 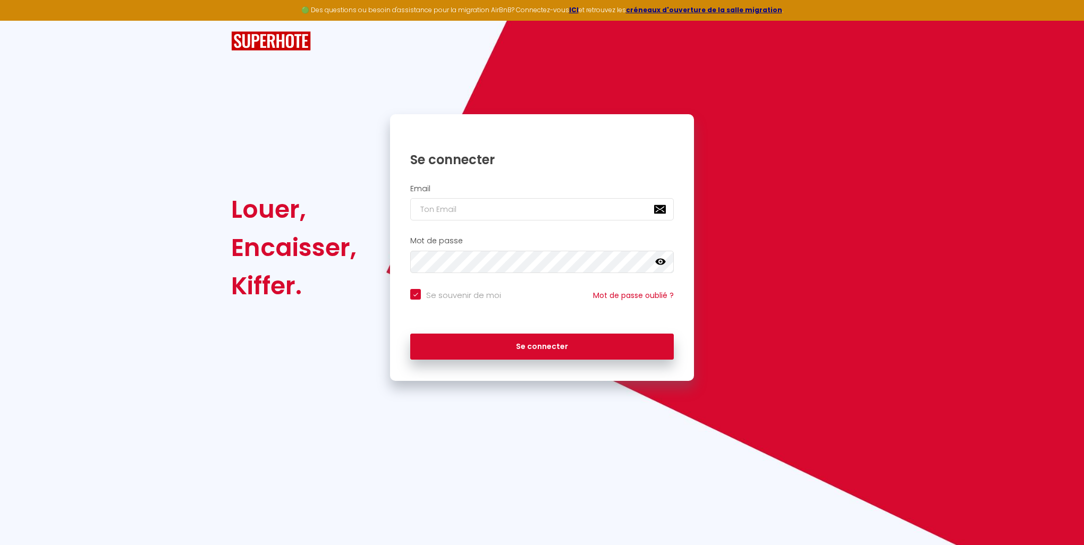 I want to click on a: Mot de passe oublié ?, so click(x=633, y=295).